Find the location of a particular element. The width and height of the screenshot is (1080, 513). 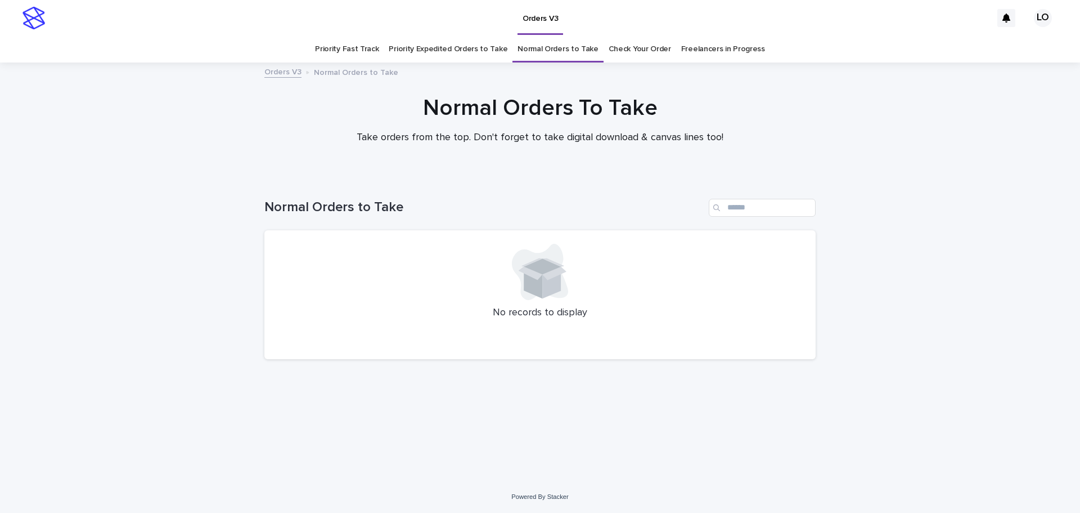

a: Freelancers in Progress is located at coordinates (723, 49).